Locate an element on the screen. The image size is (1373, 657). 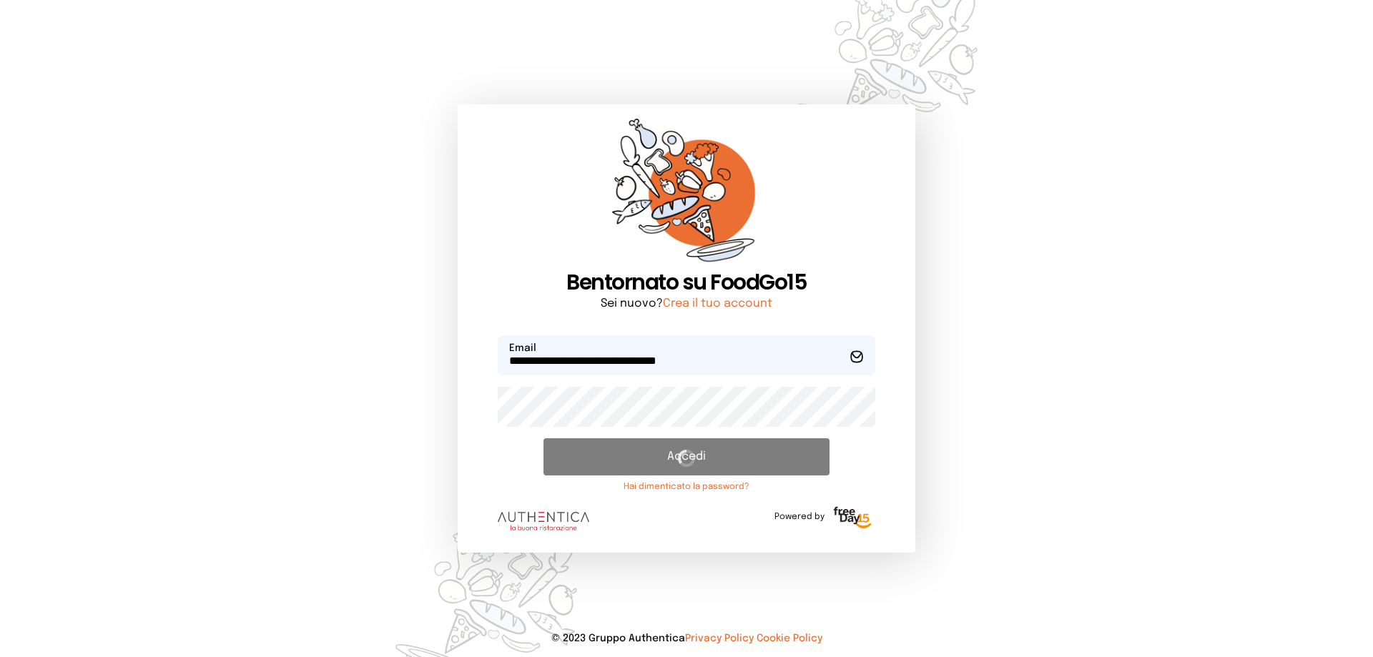
p: Sei nuovo? is located at coordinates (687, 304).